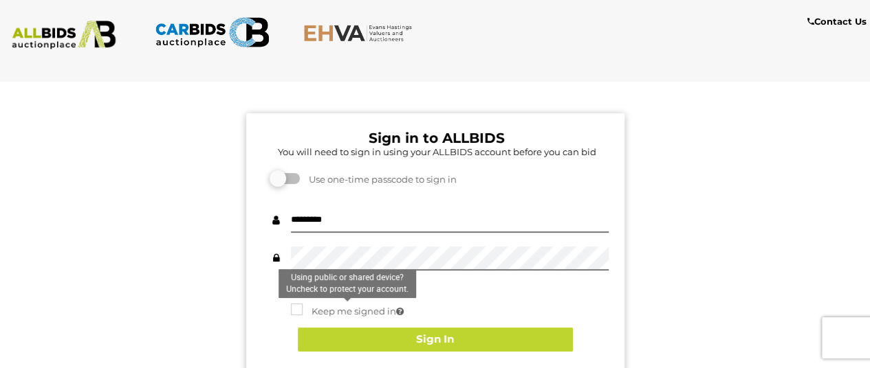 The image size is (870, 368). I want to click on a: Contact Us, so click(838, 21).